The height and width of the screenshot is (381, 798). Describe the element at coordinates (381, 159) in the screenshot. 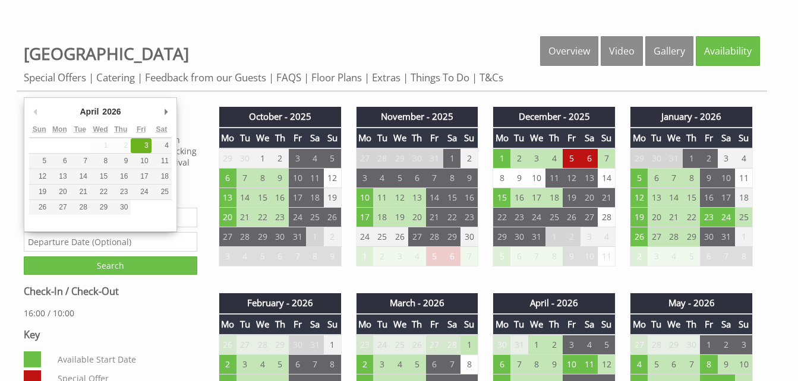

I see `td: 28` at that location.